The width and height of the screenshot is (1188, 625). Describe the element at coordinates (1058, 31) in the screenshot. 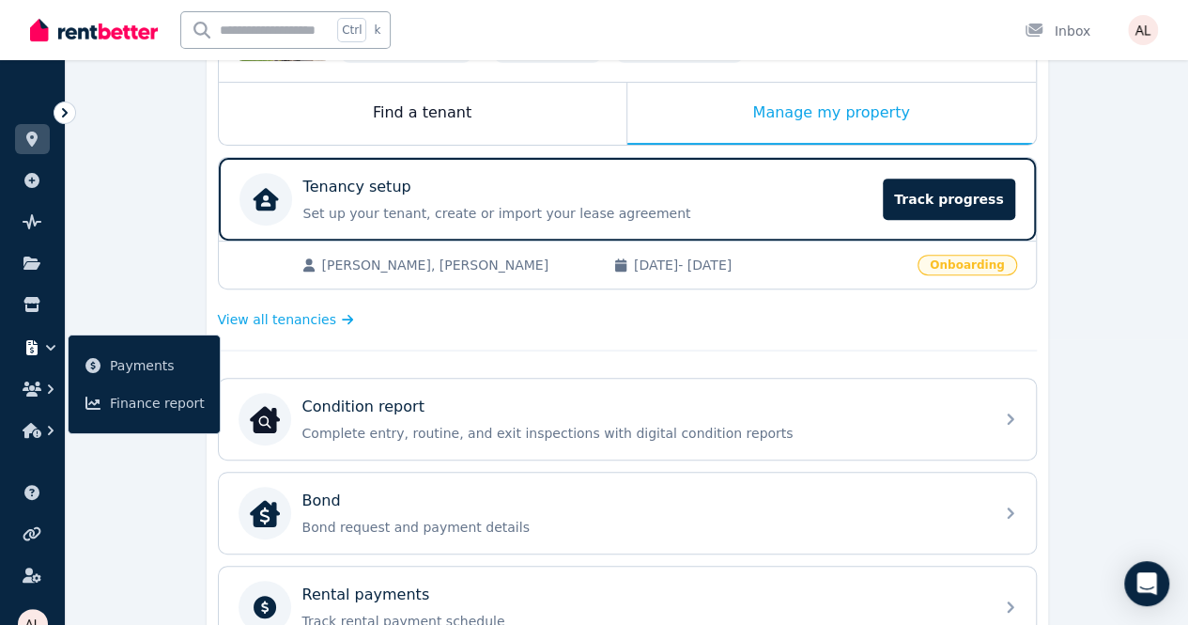

I see `div: Inbox` at that location.